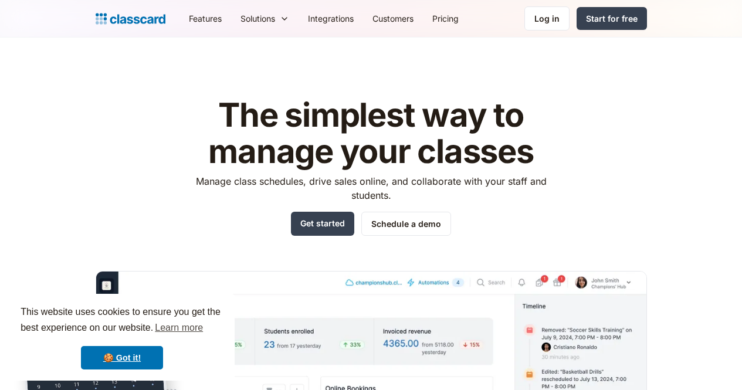 Image resolution: width=742 pixels, height=390 pixels. I want to click on a: Logo, so click(130, 19).